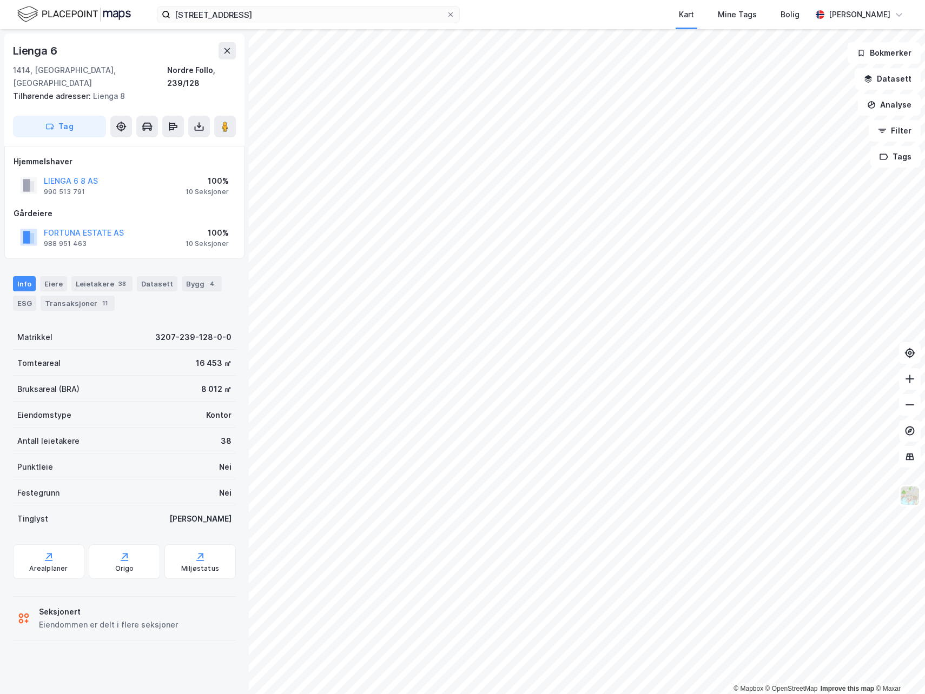 The image size is (925, 694). I want to click on div: Hjemmelshaver, so click(124, 162).